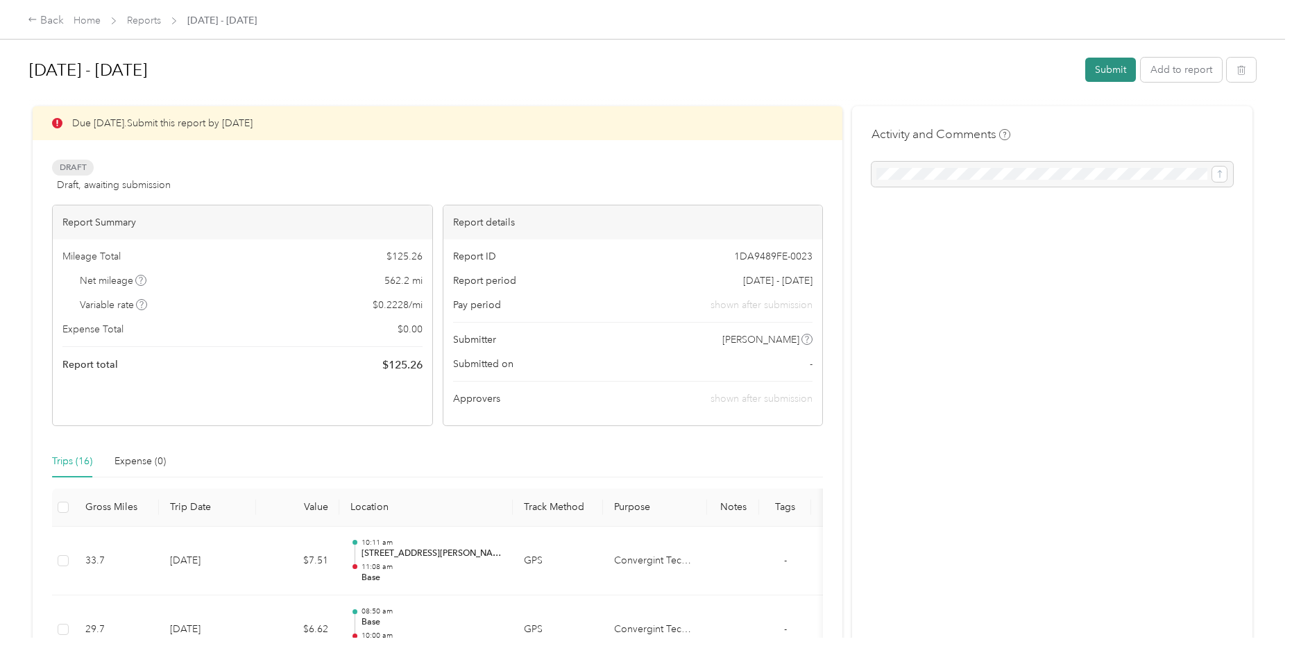 The height and width of the screenshot is (662, 1292). I want to click on th: Value, so click(298, 507).